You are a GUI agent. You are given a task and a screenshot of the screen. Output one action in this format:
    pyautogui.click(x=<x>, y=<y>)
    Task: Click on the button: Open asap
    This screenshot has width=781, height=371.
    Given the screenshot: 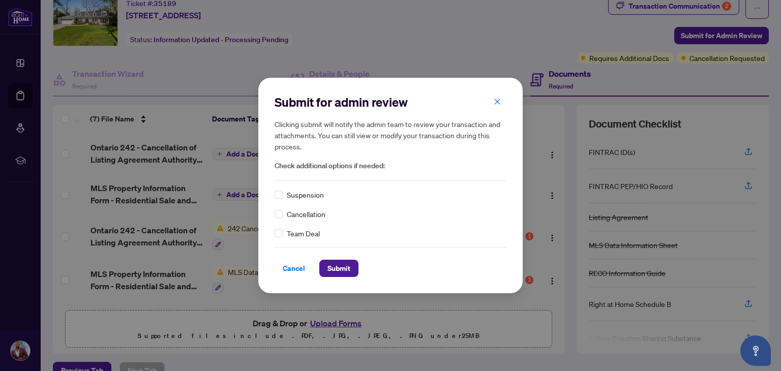 What is the action you would take?
    pyautogui.click(x=755, y=351)
    